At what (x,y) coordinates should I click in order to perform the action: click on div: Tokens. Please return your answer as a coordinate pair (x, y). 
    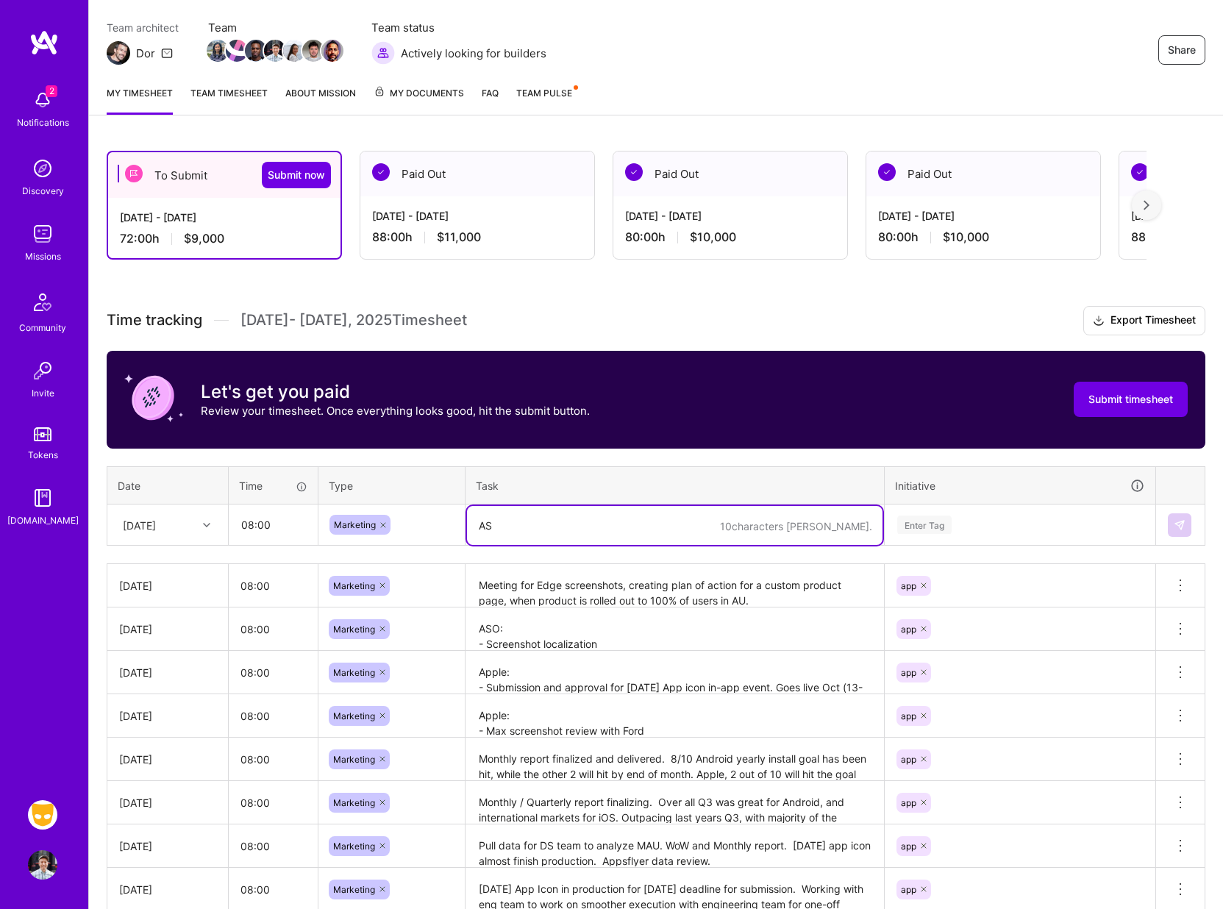
    Looking at the image, I should click on (43, 454).